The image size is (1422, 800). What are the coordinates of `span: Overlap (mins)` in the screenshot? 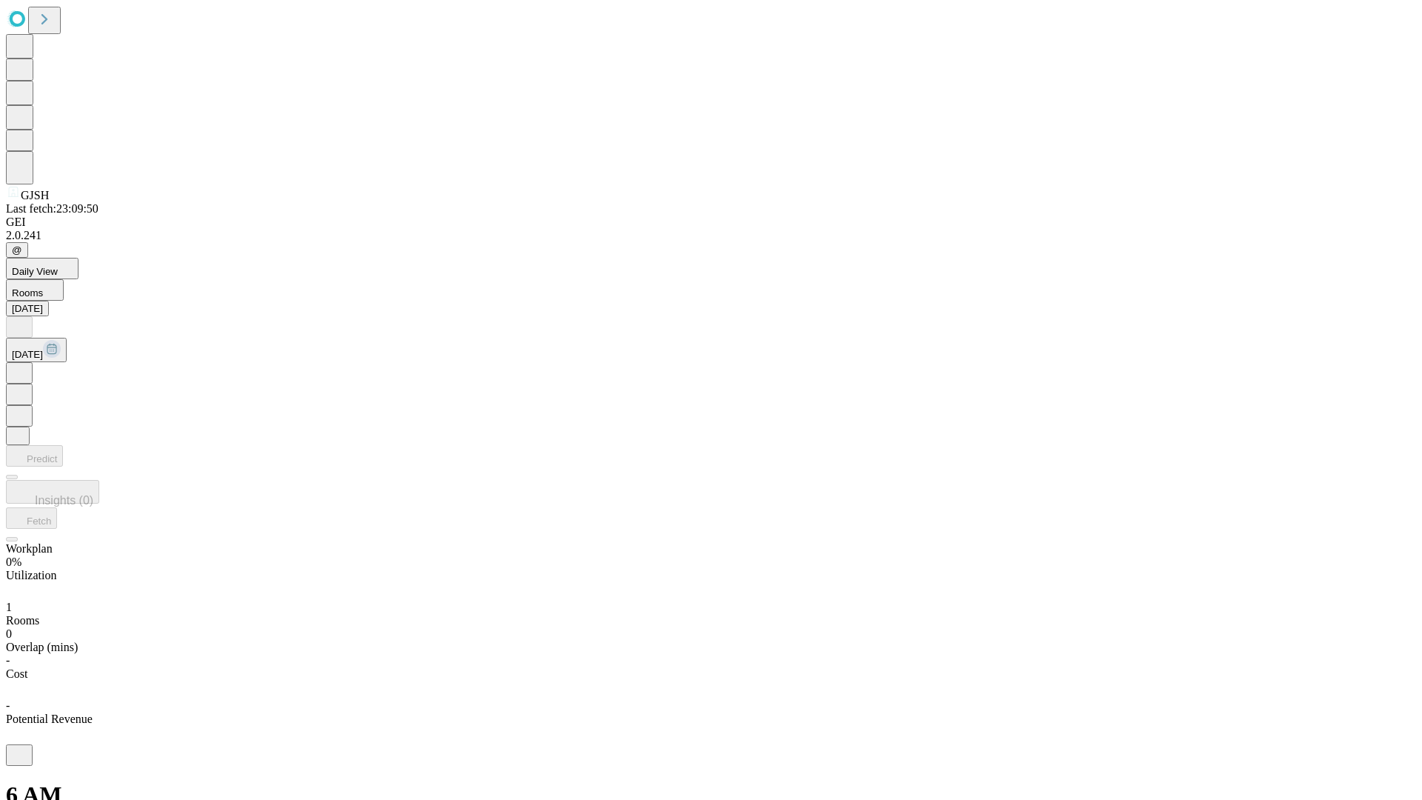 It's located at (41, 646).